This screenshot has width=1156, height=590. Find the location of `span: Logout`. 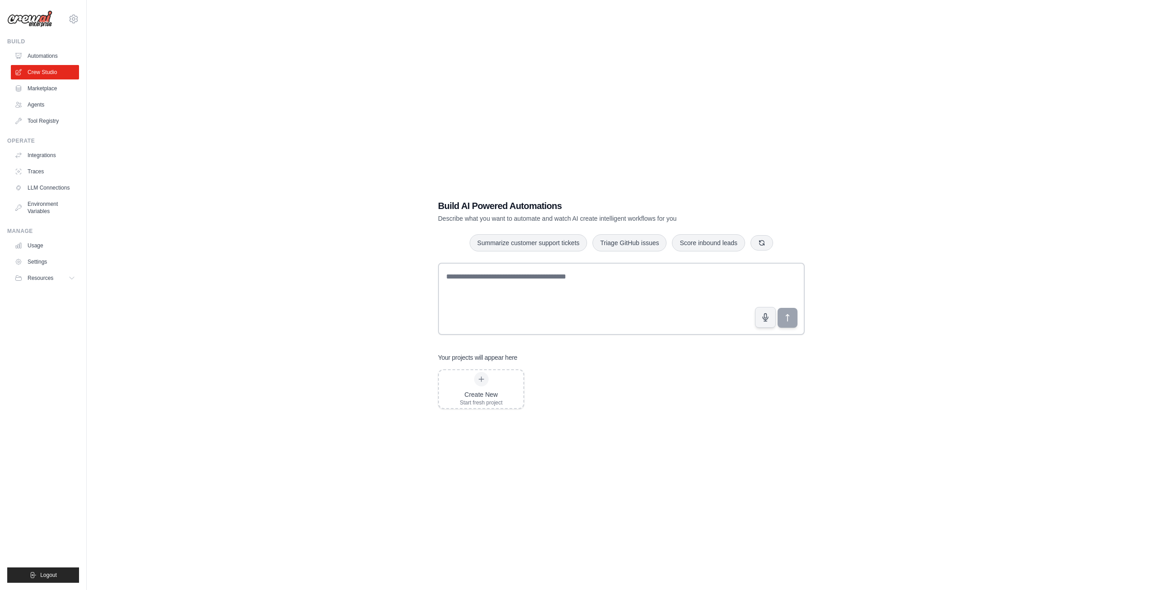

span: Logout is located at coordinates (48, 575).